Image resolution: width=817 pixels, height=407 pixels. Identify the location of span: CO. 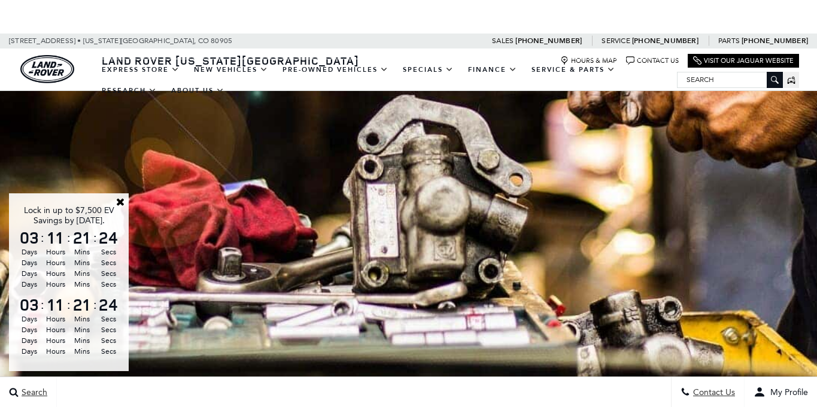
(204, 41).